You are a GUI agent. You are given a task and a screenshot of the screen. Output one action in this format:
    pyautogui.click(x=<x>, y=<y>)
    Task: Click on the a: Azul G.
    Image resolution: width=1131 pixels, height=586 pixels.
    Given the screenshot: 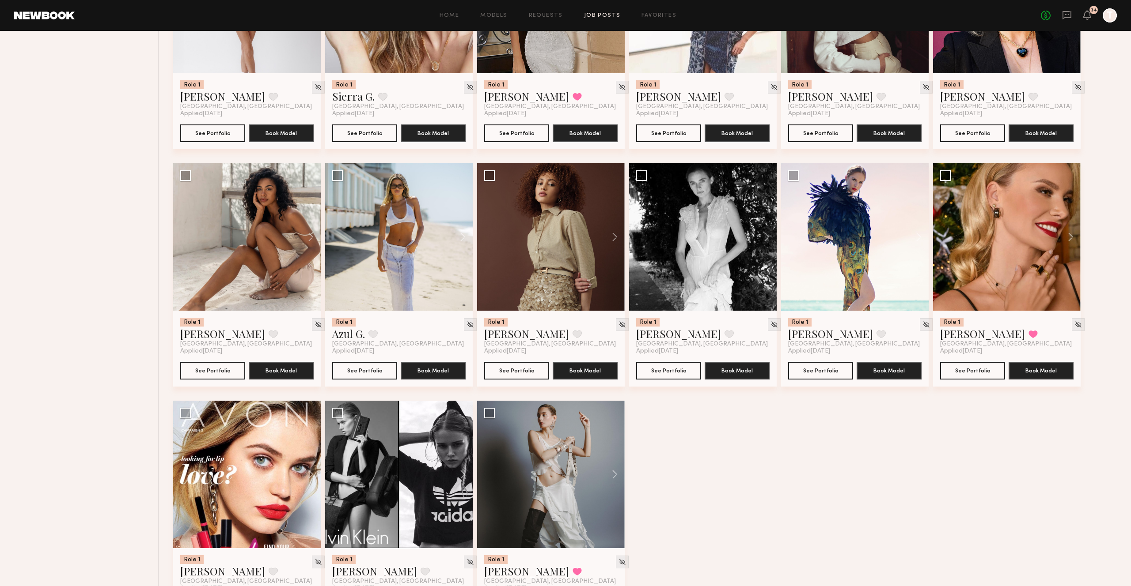 What is the action you would take?
    pyautogui.click(x=348, y=334)
    